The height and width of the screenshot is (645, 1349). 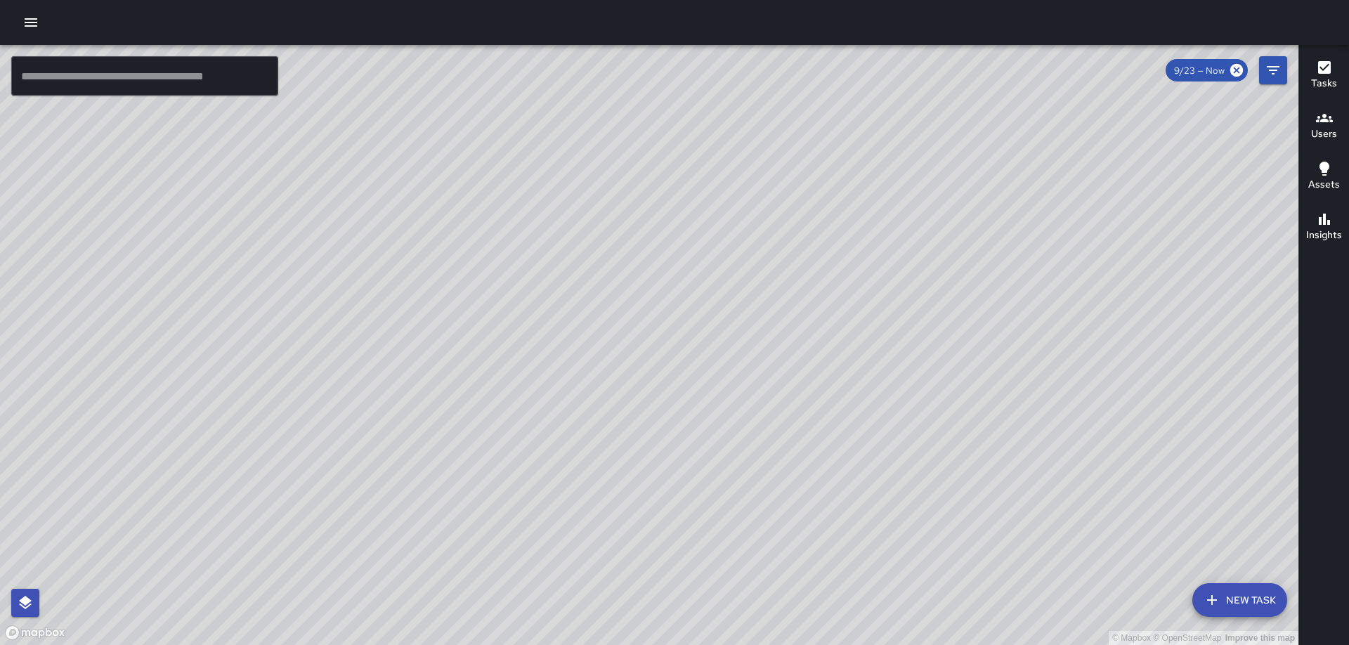 What do you see at coordinates (1324, 134) in the screenshot?
I see `h6: Users` at bounding box center [1324, 134].